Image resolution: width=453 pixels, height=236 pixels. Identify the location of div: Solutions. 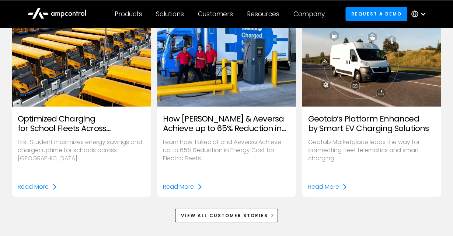
(170, 14).